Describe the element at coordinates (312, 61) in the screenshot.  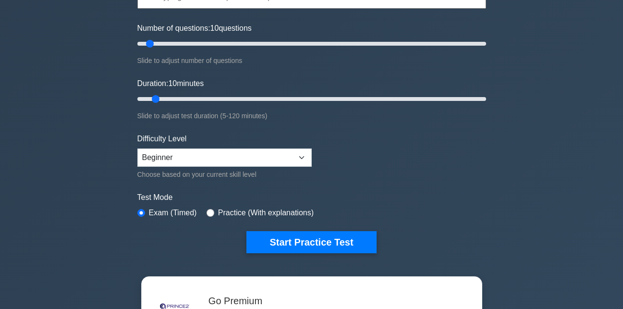
I see `div: Slide to adjust number of questions` at that location.